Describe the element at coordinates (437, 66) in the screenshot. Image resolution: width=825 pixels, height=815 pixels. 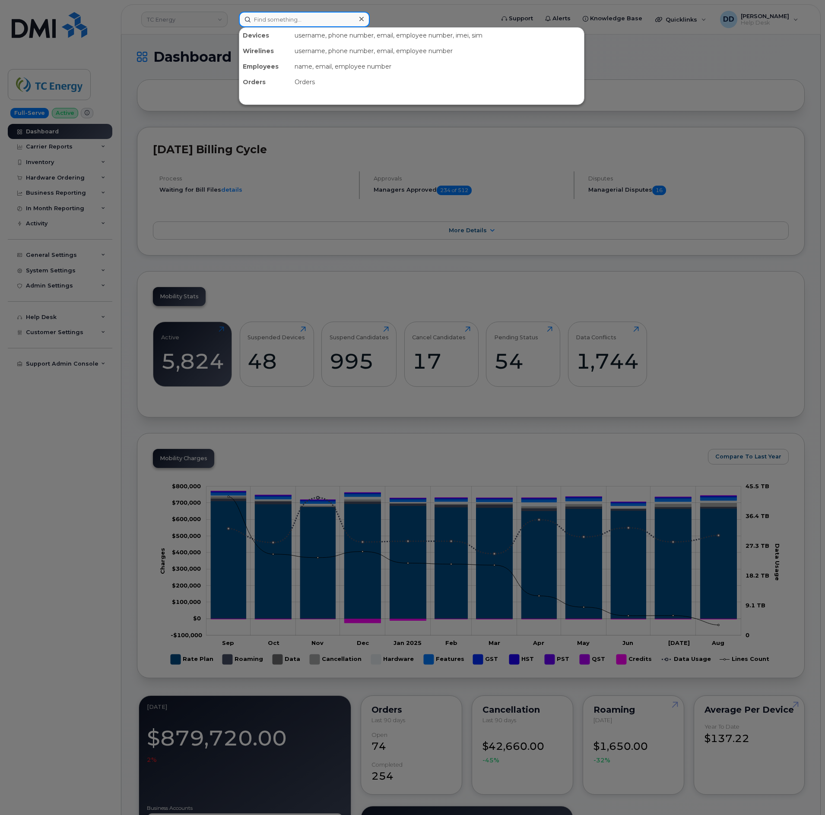
I see `div: name, email, employee number` at that location.